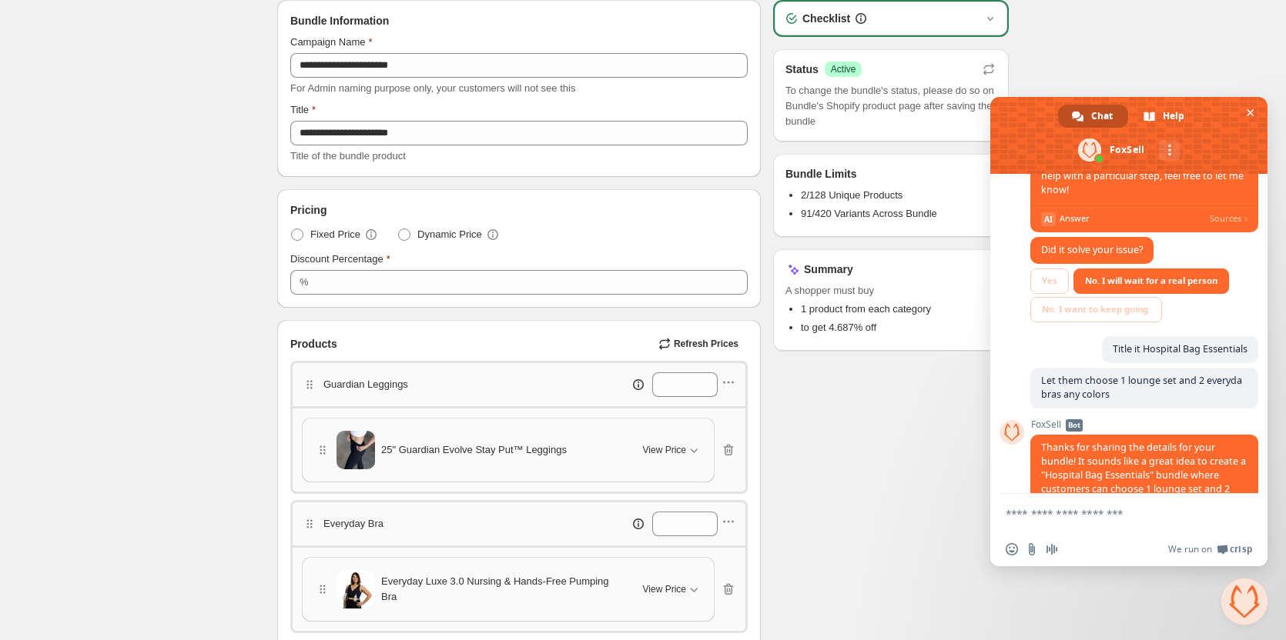 The image size is (1286, 640). What do you see at coordinates (1032, 550) in the screenshot?
I see `span: Send a file` at bounding box center [1032, 550].